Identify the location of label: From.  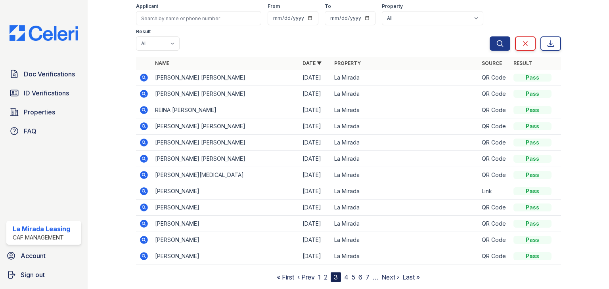
(274, 6).